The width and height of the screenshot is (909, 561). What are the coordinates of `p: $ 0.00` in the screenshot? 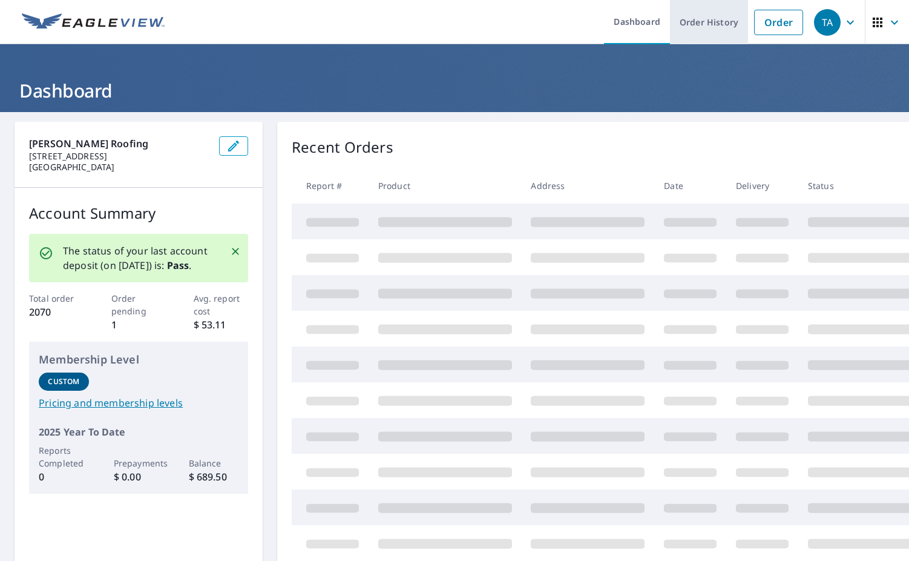 It's located at (139, 476).